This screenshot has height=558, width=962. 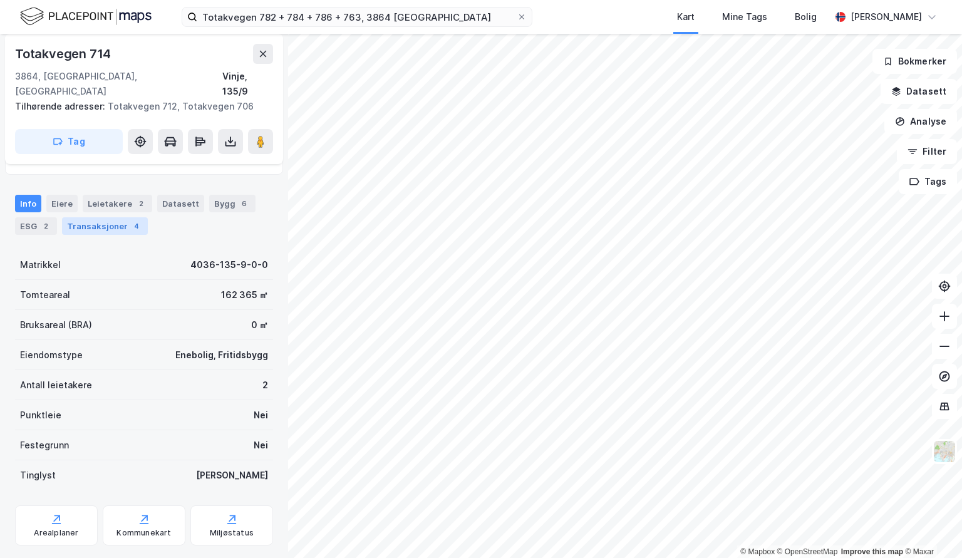 I want to click on div: Kontrollprogram for chat, so click(x=931, y=528).